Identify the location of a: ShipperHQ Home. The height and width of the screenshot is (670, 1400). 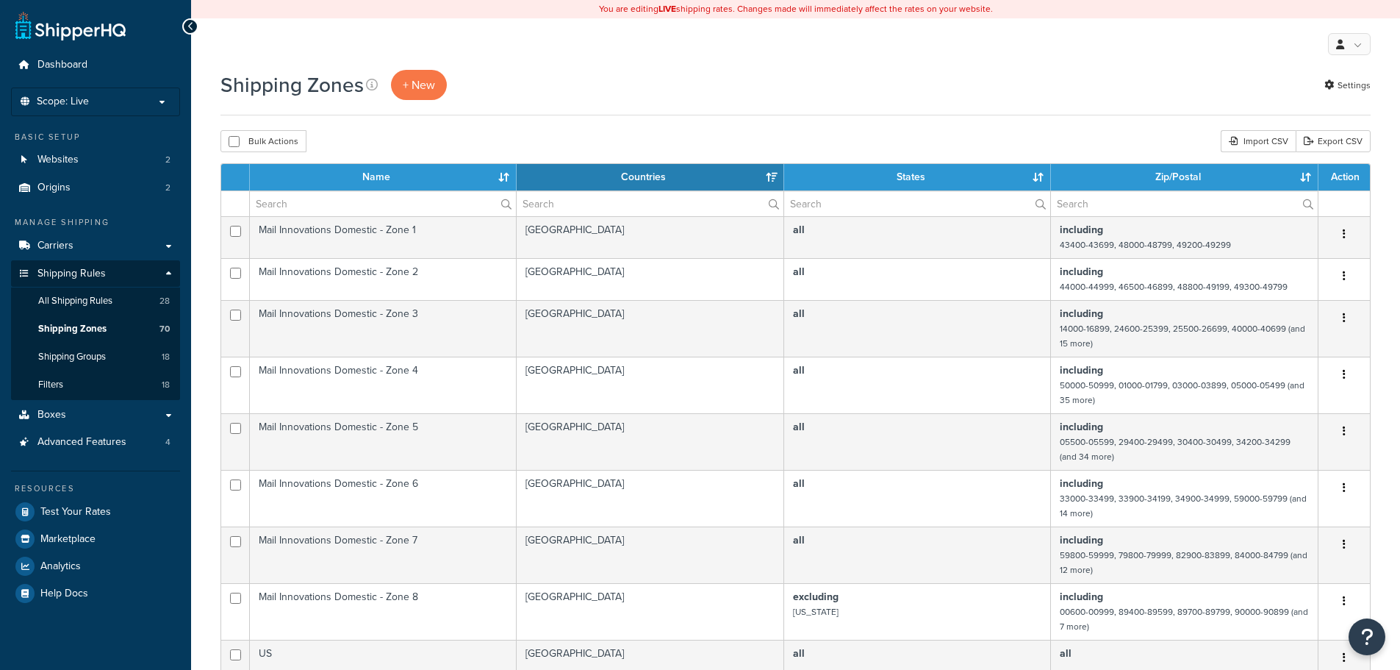
(71, 26).